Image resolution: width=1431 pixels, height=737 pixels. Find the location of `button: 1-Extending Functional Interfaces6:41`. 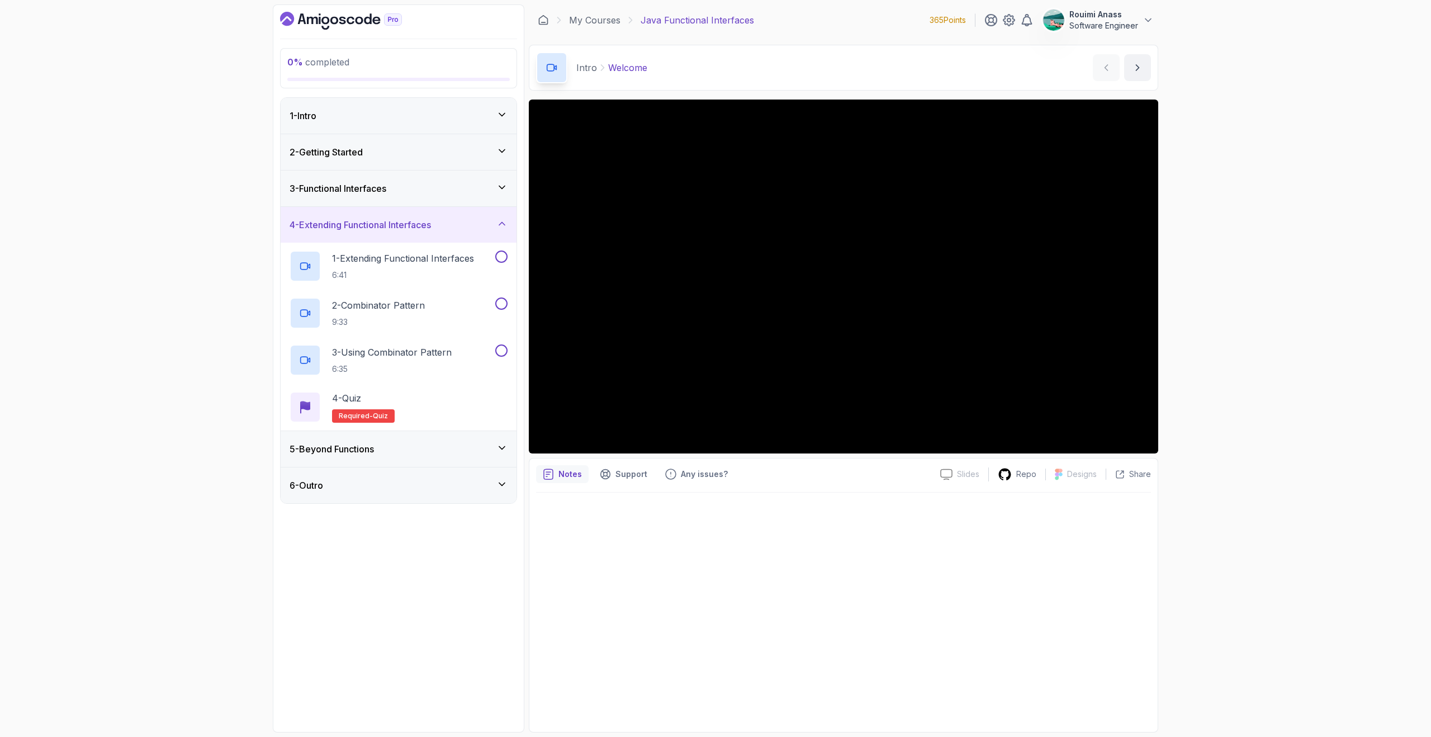

button: 1-Extending Functional Interfaces6:41 is located at coordinates (398, 266).